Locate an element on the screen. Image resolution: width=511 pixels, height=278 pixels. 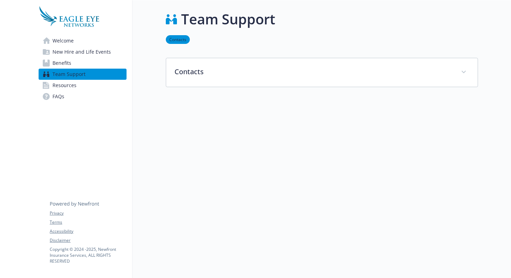
span: Team Support is located at coordinates (69, 74).